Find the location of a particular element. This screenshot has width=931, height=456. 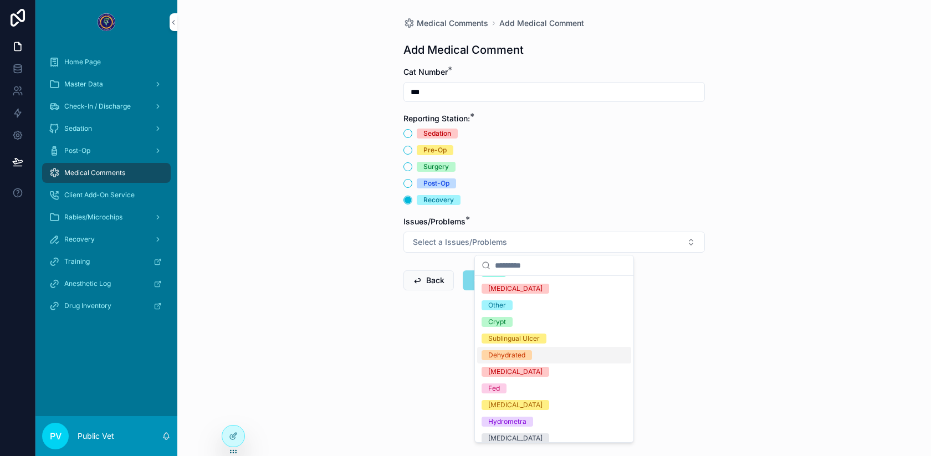

div: Recovery is located at coordinates (438, 200).